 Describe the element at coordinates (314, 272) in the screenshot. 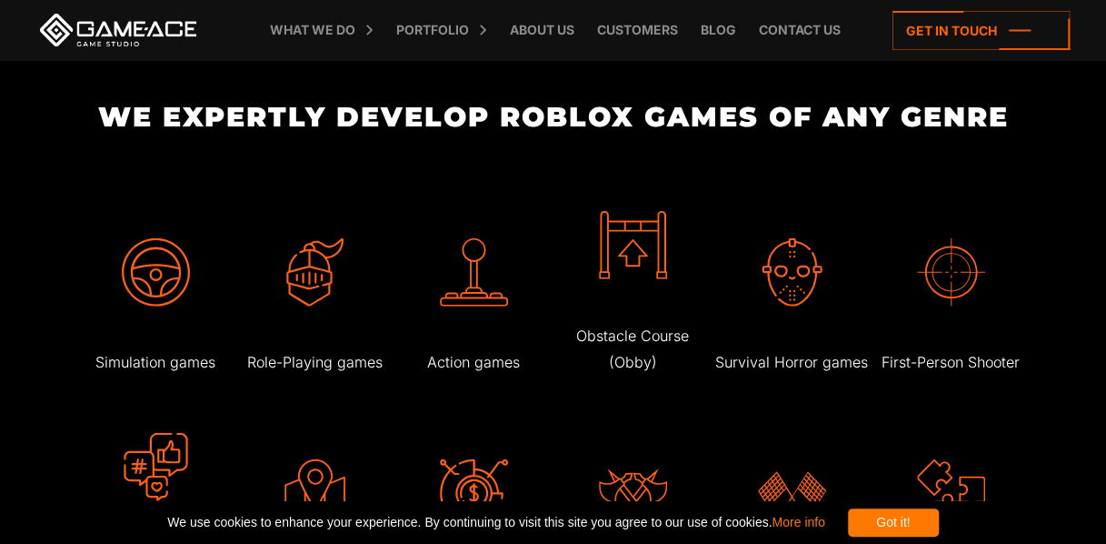

I see `img: Role-Playing games` at that location.